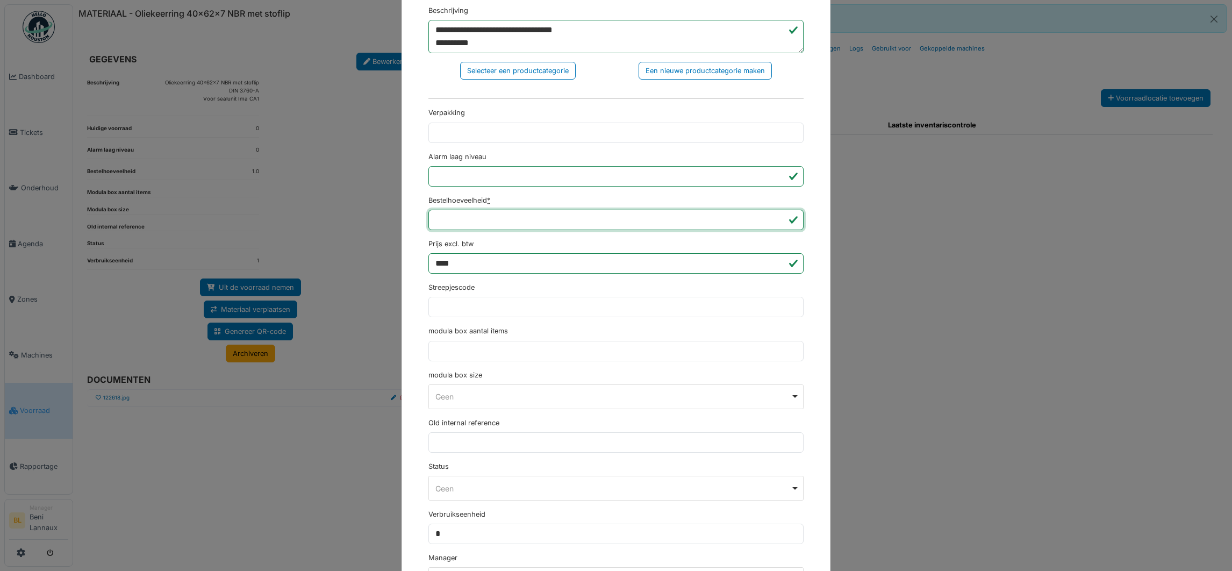 Image resolution: width=1232 pixels, height=571 pixels. Describe the element at coordinates (518, 70) in the screenshot. I see `div: Selecteer een productcategorie` at that location.